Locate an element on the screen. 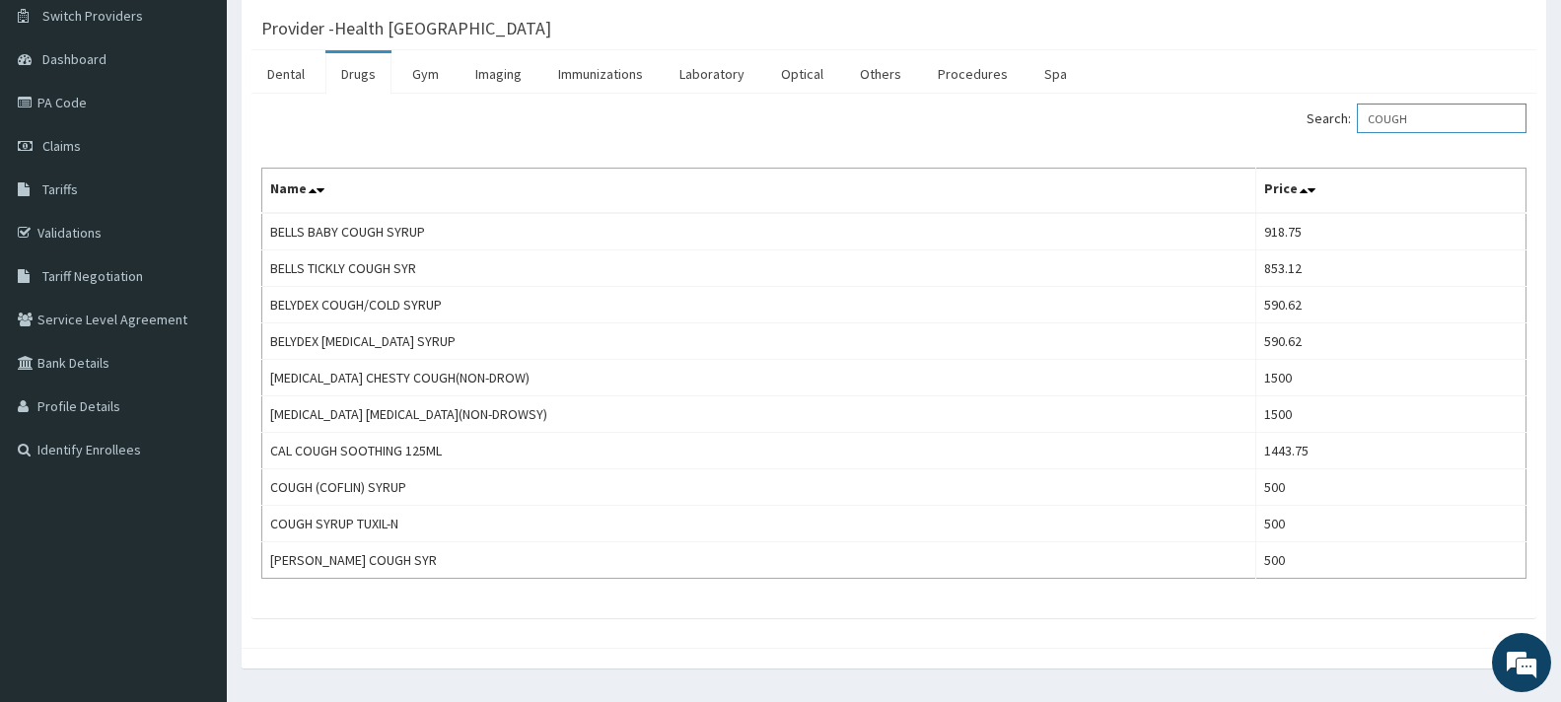 This screenshot has width=1561, height=702. td: BELYDEX COUGH/COLD SYRUP is located at coordinates (759, 305).